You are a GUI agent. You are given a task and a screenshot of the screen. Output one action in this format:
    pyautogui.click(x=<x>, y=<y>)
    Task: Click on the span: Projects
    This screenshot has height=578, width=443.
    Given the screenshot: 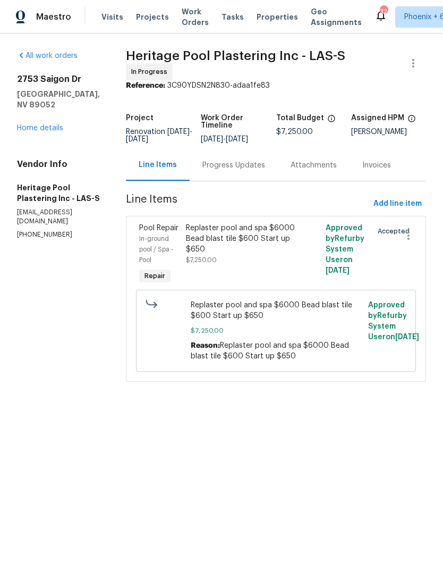 What is the action you would take?
    pyautogui.click(x=152, y=17)
    